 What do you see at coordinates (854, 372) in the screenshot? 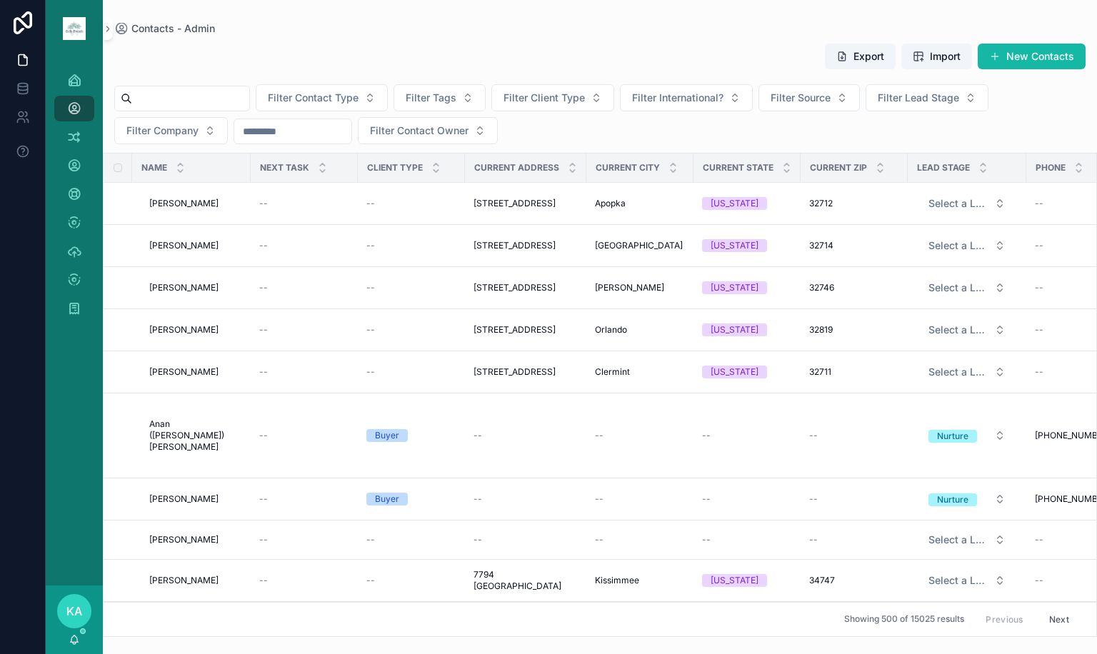
I see `a: 32711` at bounding box center [854, 372].